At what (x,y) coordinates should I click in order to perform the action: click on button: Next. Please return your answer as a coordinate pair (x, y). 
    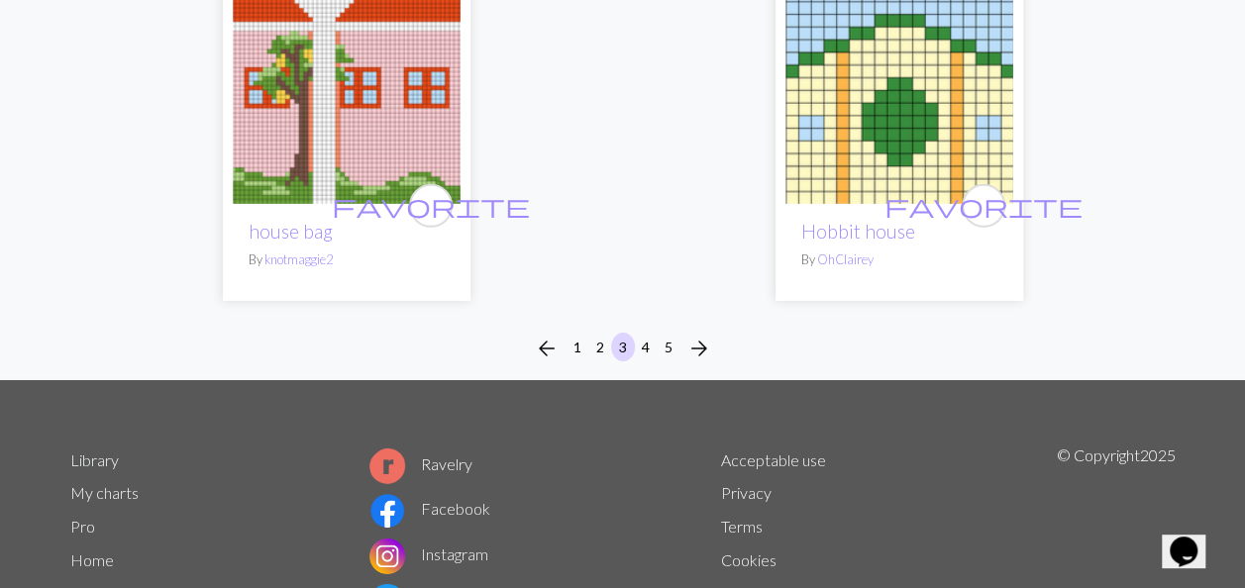
    Looking at the image, I should click on (699, 349).